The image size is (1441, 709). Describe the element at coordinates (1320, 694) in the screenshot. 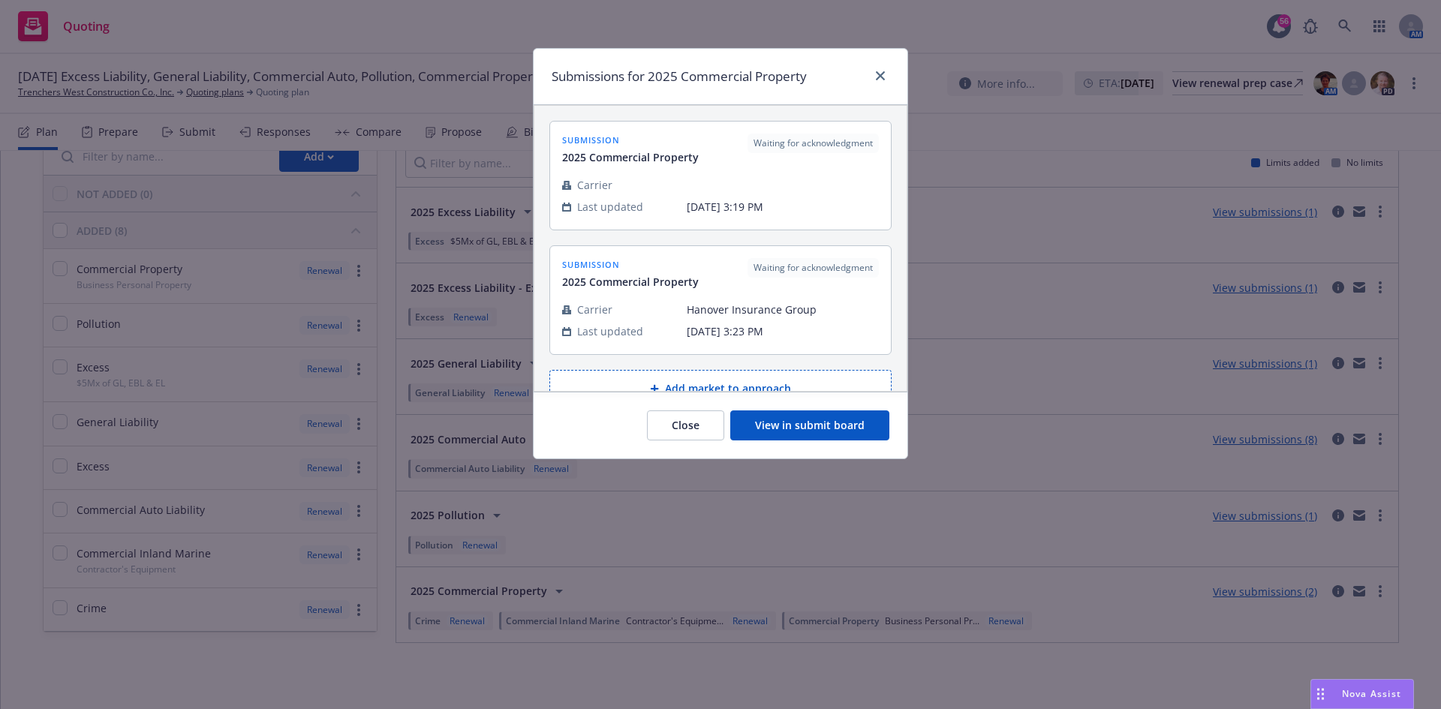

I see `div: Drag to move` at that location.